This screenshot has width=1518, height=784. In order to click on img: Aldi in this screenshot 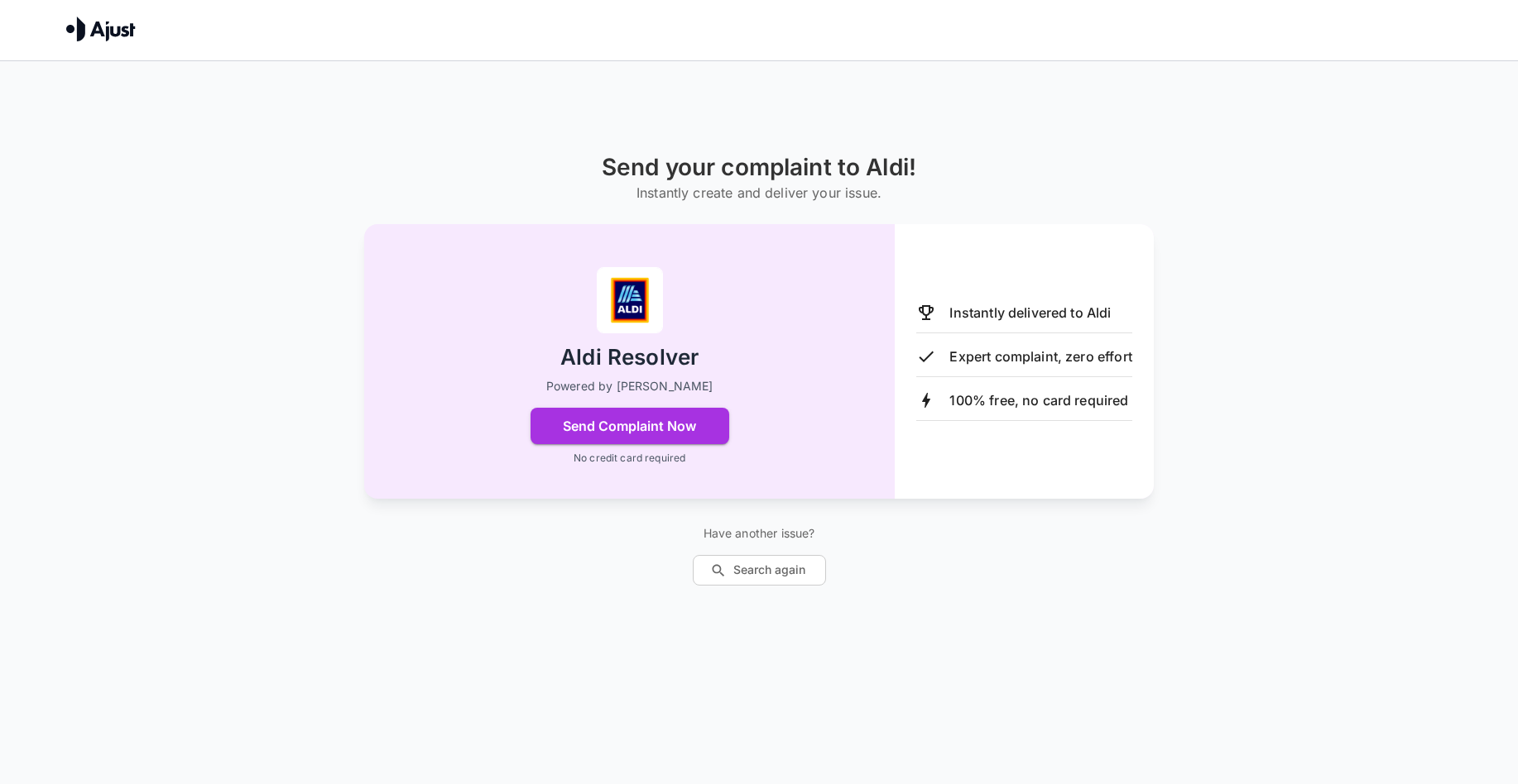, I will do `click(630, 301)`.